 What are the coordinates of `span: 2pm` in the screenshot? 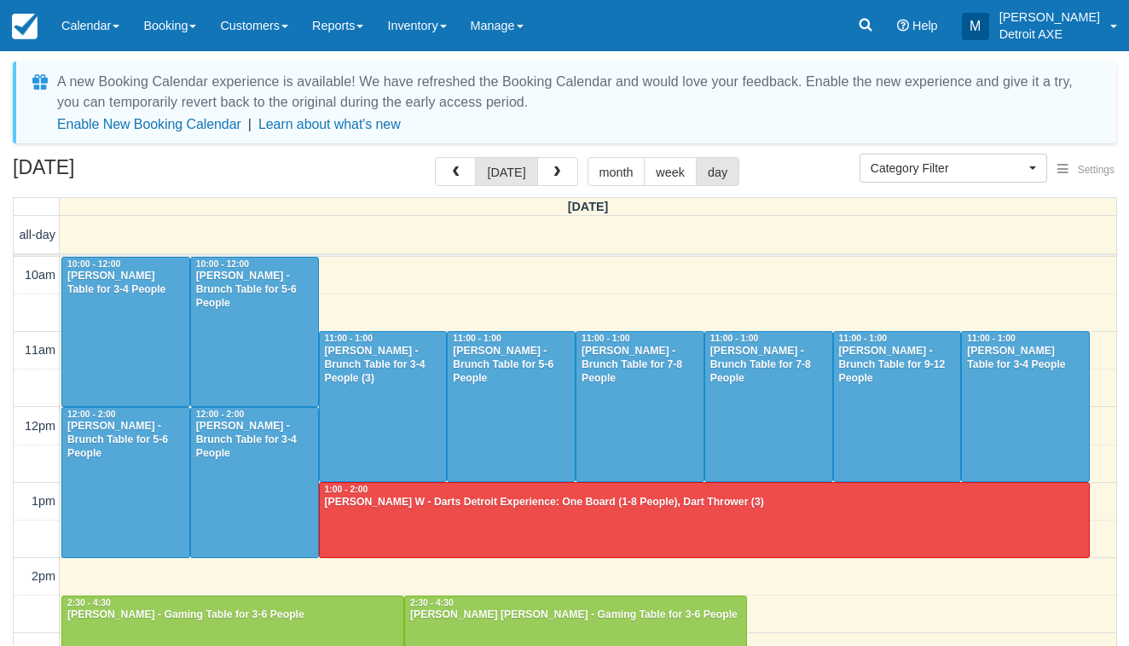 It's located at (43, 576).